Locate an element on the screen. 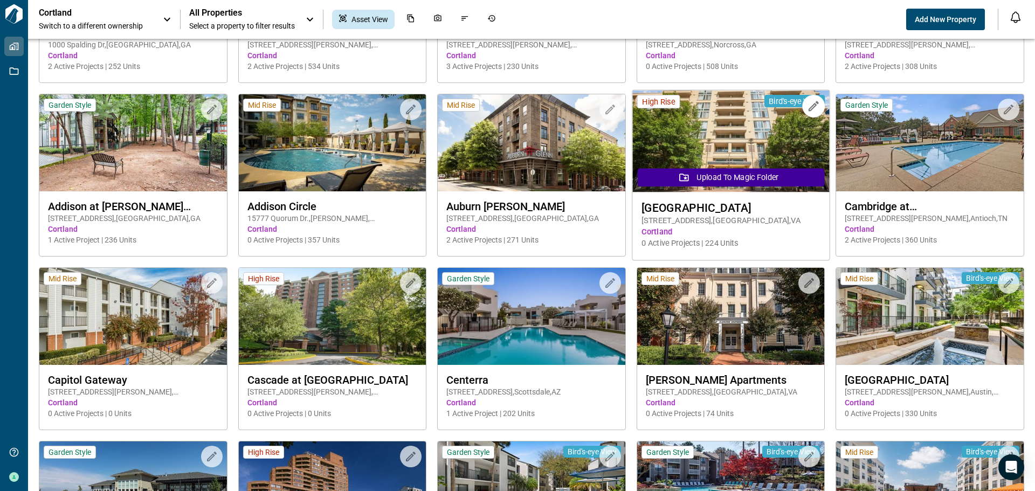 The height and width of the screenshot is (491, 1035). span: Add New Property is located at coordinates (946, 19).